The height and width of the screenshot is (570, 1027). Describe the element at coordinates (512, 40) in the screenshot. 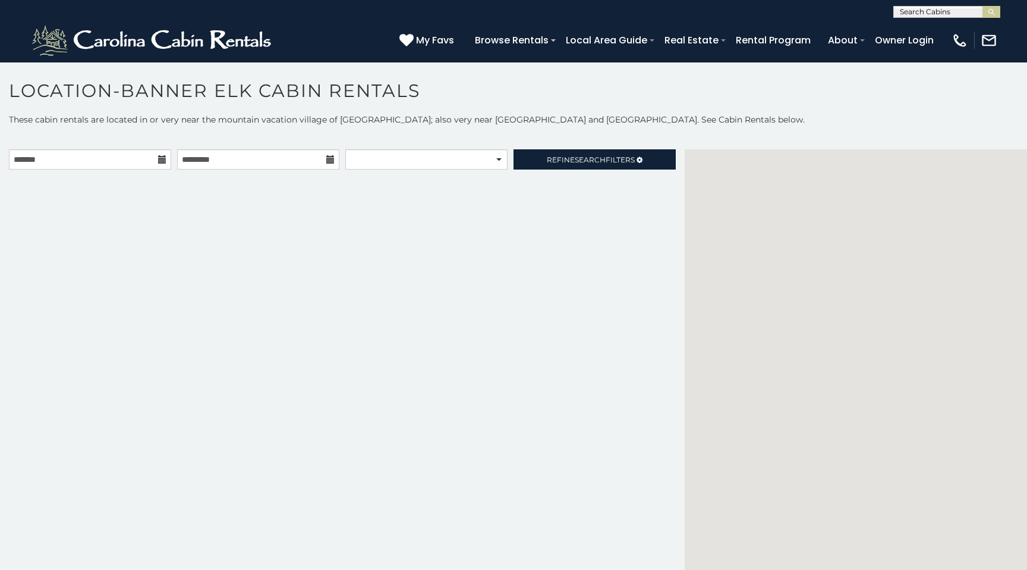

I see `a: Browse Rentals` at that location.